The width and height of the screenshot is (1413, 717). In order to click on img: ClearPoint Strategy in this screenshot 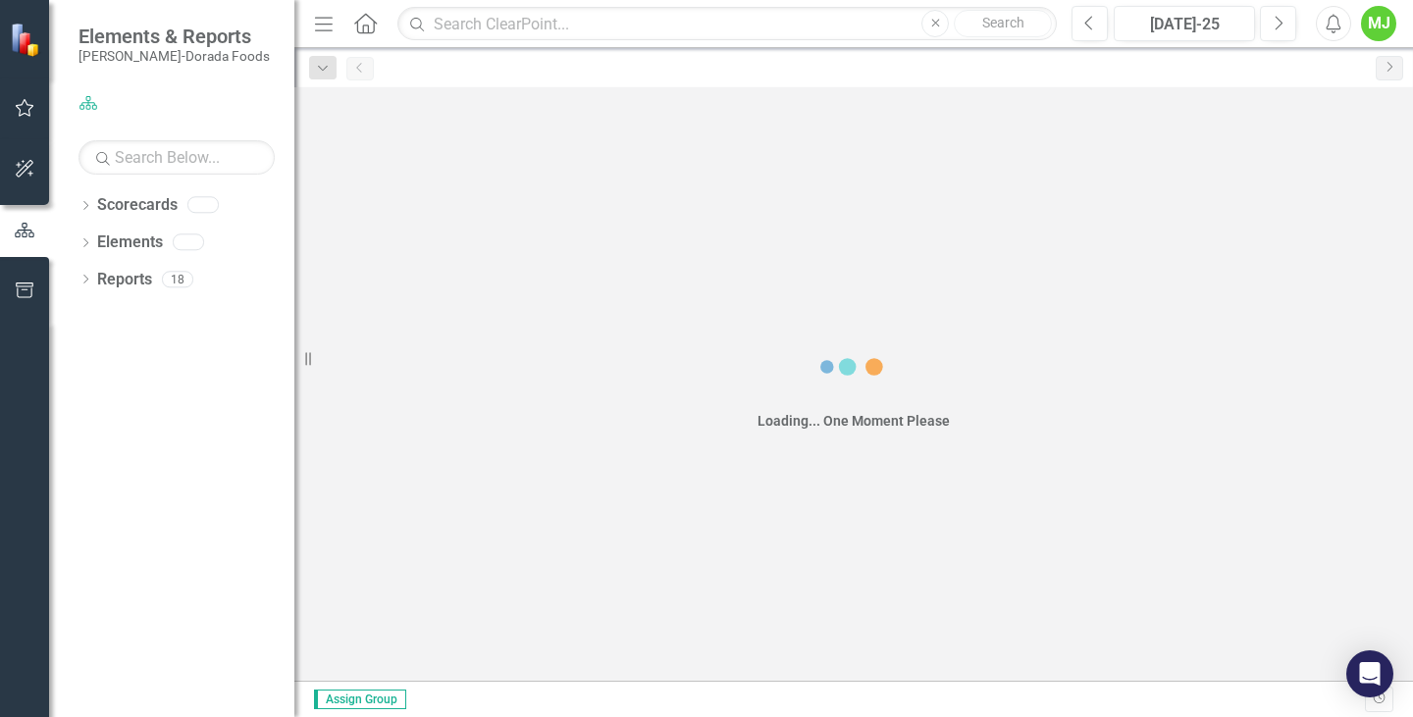, I will do `click(26, 39)`.